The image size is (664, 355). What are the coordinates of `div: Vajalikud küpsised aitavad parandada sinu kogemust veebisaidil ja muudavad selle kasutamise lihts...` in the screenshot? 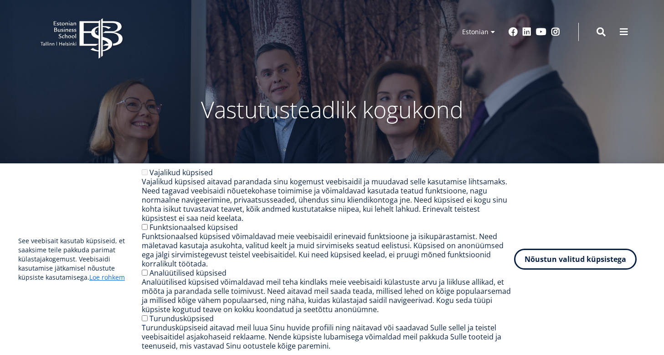 It's located at (328, 200).